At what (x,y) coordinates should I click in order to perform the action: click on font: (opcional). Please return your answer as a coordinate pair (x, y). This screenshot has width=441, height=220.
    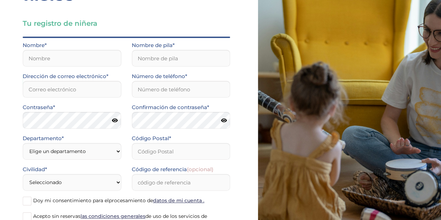
    Looking at the image, I should click on (200, 169).